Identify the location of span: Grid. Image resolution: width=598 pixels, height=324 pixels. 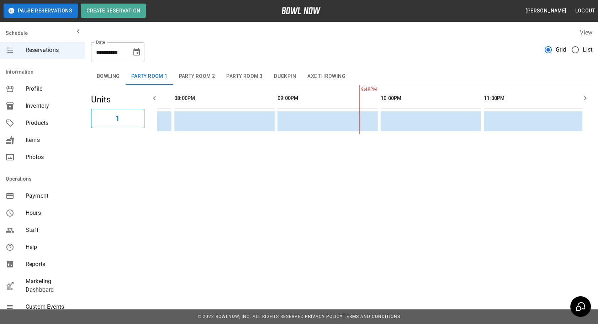
(561, 50).